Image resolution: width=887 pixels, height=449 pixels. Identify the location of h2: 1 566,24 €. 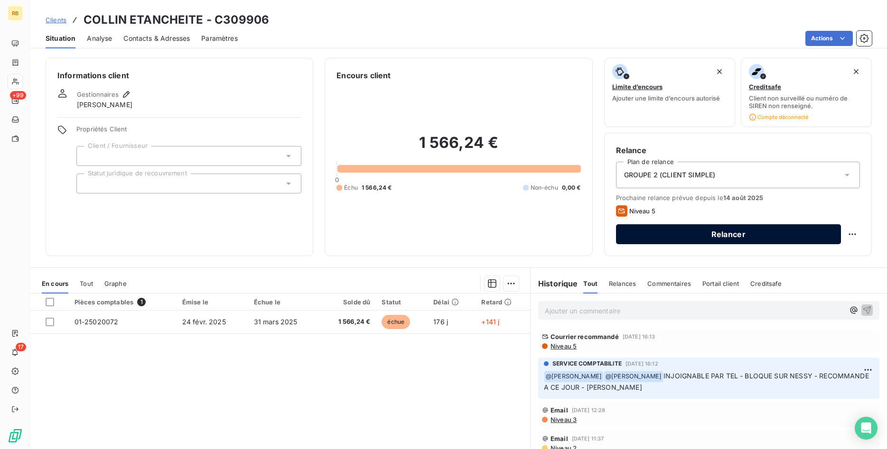
(458, 148).